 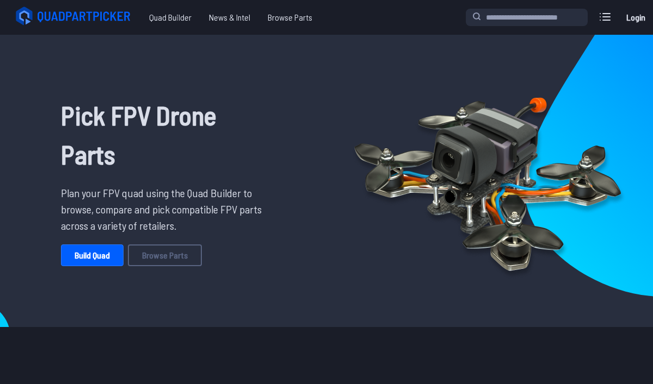 I want to click on a: Login, so click(x=635, y=17).